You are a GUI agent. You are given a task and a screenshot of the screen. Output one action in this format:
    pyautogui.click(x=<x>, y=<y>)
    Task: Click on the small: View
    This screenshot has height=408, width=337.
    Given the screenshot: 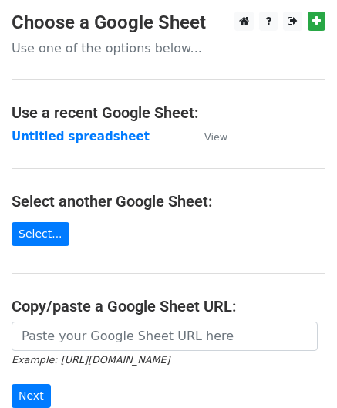 What is the action you would take?
    pyautogui.click(x=216, y=137)
    